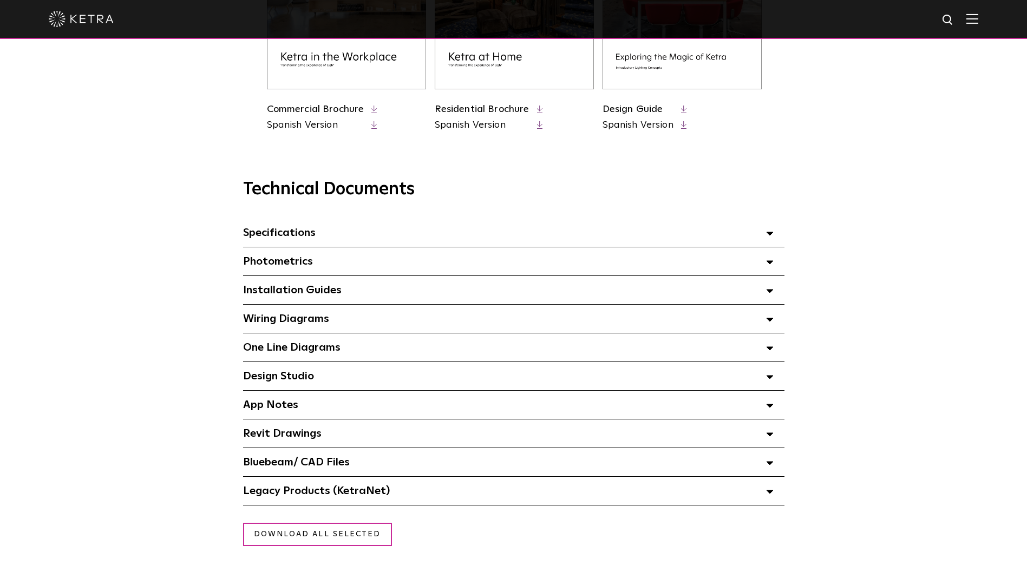 The height and width of the screenshot is (572, 1027). What do you see at coordinates (514, 189) in the screenshot?
I see `h3: Technical Documents` at bounding box center [514, 189].